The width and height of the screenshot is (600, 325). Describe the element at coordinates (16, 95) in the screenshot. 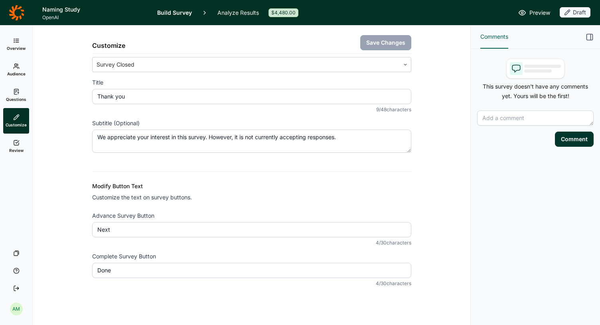

I see `a: Questions` at that location.